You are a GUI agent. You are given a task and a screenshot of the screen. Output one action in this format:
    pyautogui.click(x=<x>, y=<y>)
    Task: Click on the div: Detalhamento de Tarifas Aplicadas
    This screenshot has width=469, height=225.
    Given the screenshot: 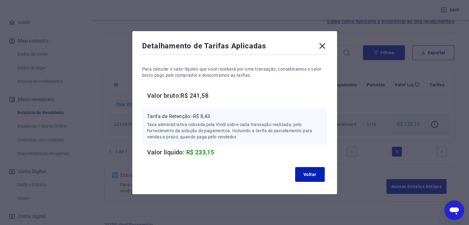 What is the action you would take?
    pyautogui.click(x=235, y=47)
    